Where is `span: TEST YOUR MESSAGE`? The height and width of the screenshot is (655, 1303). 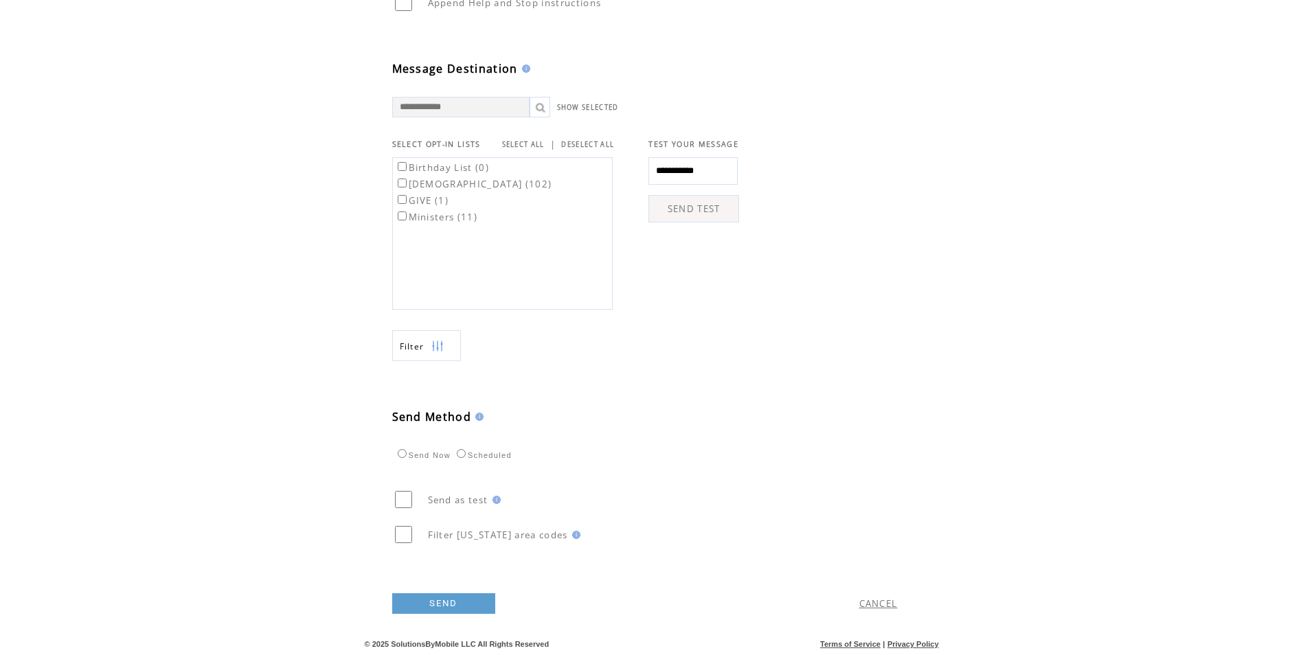
span: TEST YOUR MESSAGE is located at coordinates (693, 144).